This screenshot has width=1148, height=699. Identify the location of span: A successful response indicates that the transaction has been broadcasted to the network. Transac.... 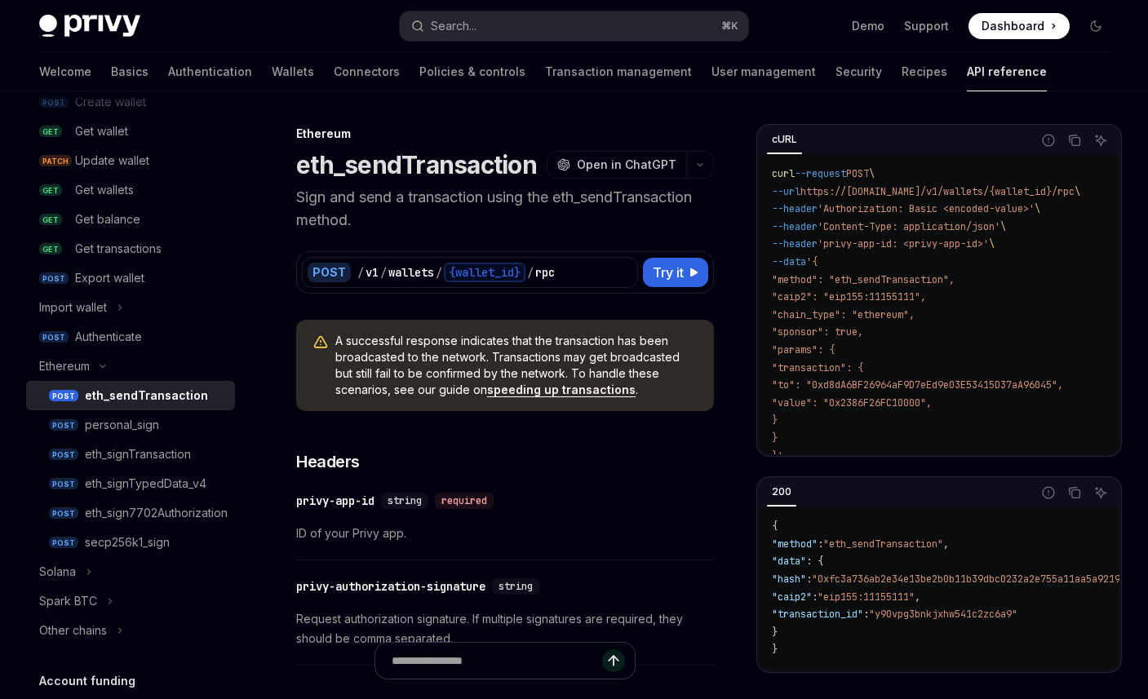
(516, 365).